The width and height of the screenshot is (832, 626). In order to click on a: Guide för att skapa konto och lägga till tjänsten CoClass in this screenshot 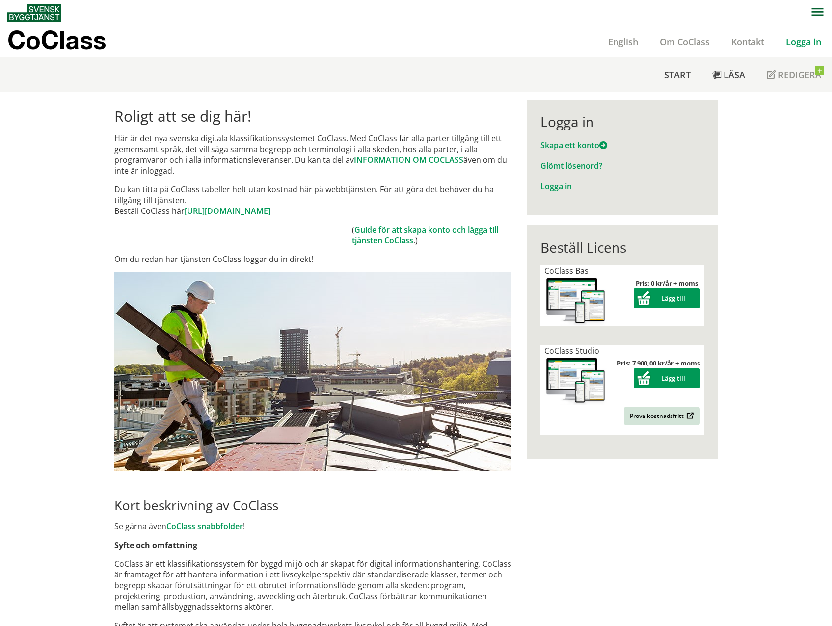, I will do `click(425, 235)`.